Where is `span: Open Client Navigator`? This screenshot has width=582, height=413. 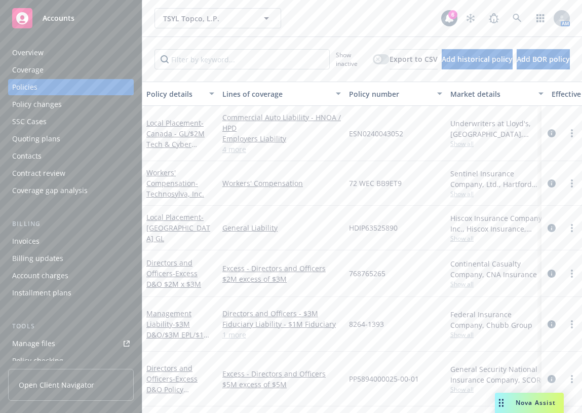 span: Open Client Navigator is located at coordinates (56, 385).